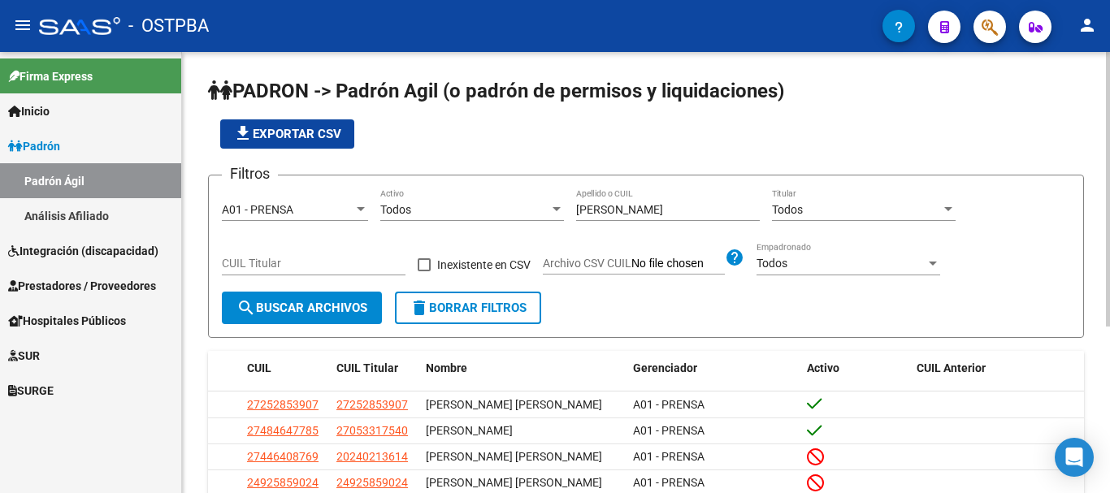 This screenshot has width=1110, height=493. What do you see at coordinates (1087, 25) in the screenshot?
I see `mat-icon: person` at bounding box center [1087, 25].